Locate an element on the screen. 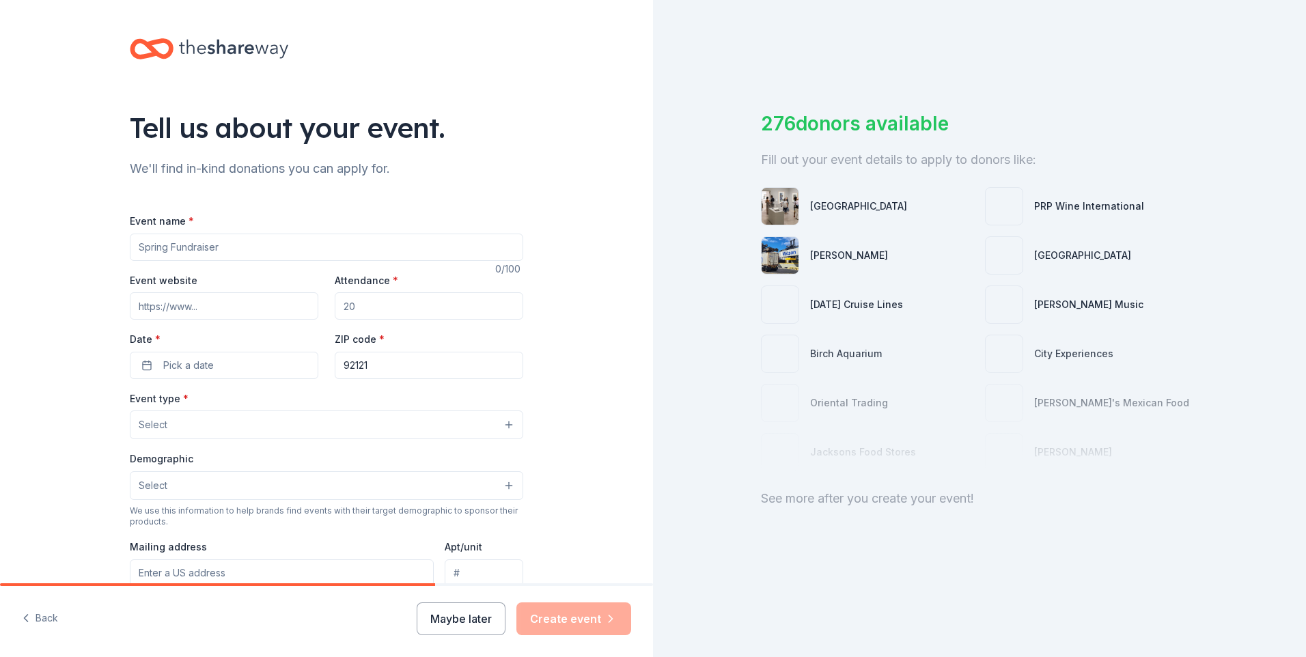 This screenshot has width=1306, height=657. div: We'll find in-kind donations you can apply for. is located at coordinates (327, 169).